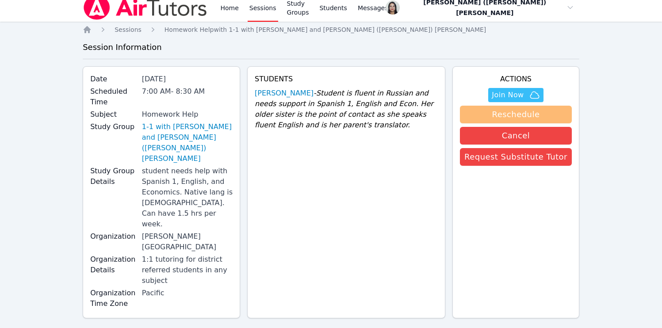 This screenshot has height=328, width=662. Describe the element at coordinates (187, 91) in the screenshot. I see `div: 7:00 AM - 8:30 AM` at that location.